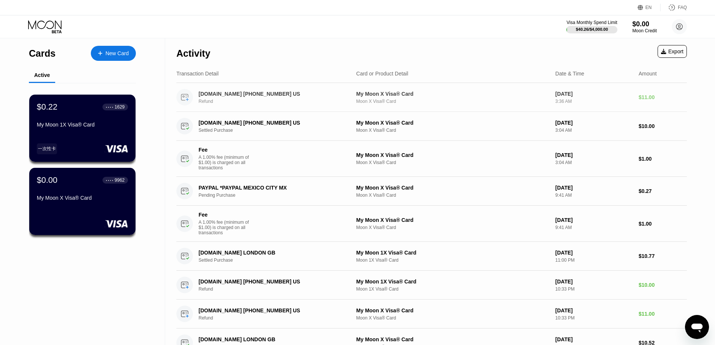  What do you see at coordinates (594, 260) in the screenshot?
I see `div: 11:00 PM` at bounding box center [594, 260].